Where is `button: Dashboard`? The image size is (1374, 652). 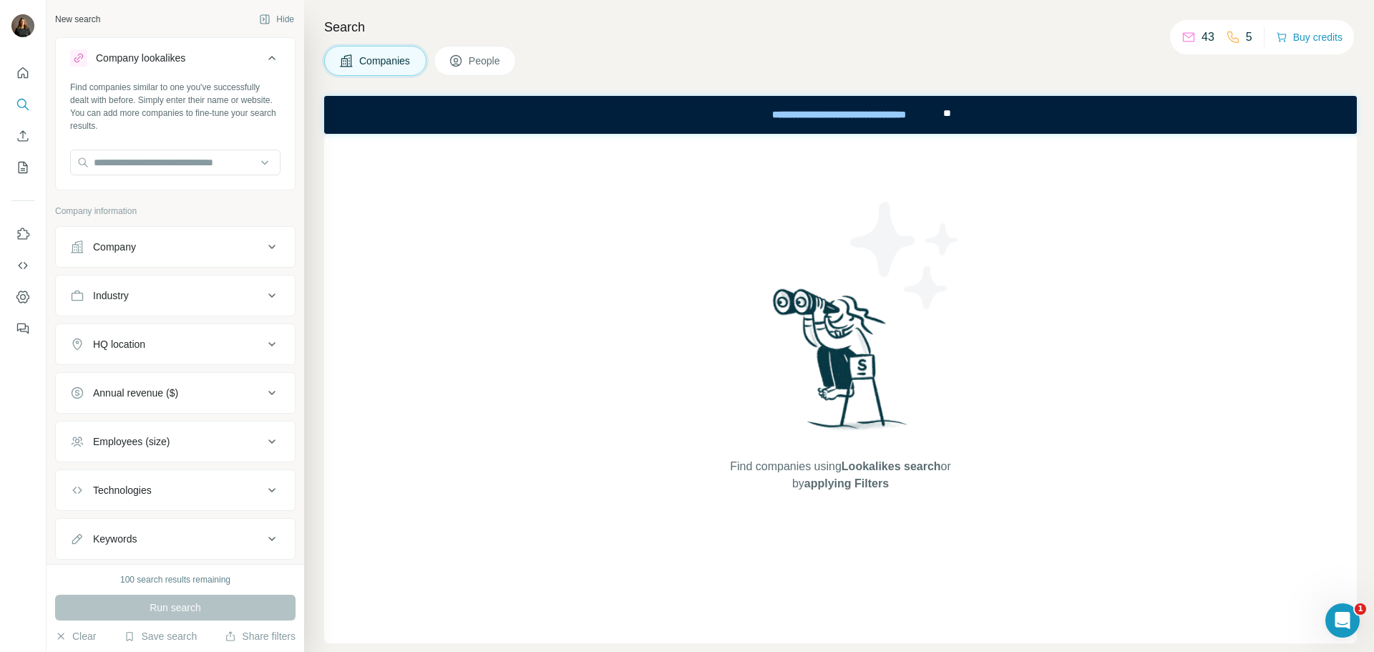 button: Dashboard is located at coordinates (23, 297).